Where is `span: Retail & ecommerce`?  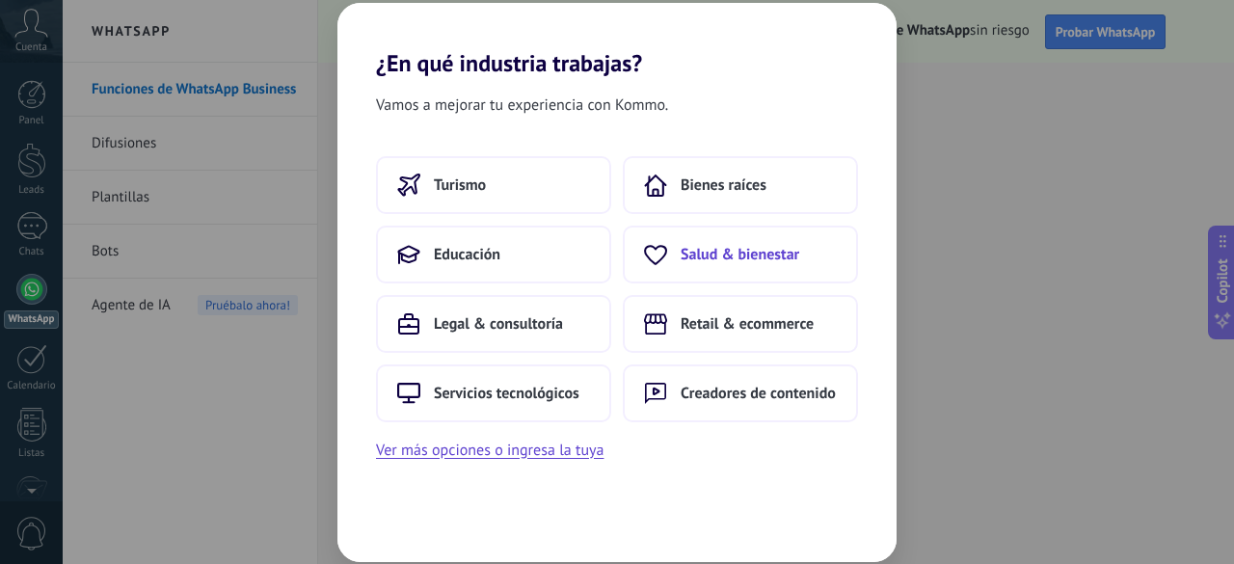 span: Retail & ecommerce is located at coordinates (747, 324).